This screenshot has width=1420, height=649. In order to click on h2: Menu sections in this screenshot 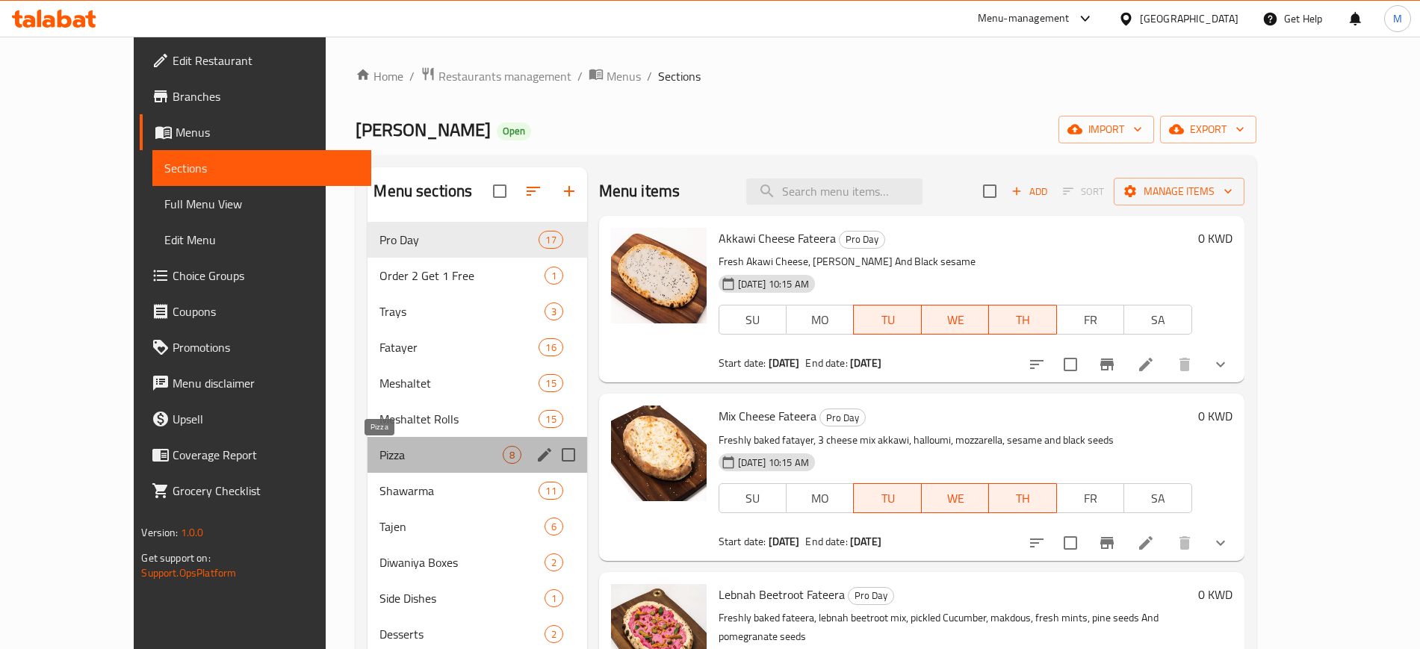, I will do `click(423, 191)`.